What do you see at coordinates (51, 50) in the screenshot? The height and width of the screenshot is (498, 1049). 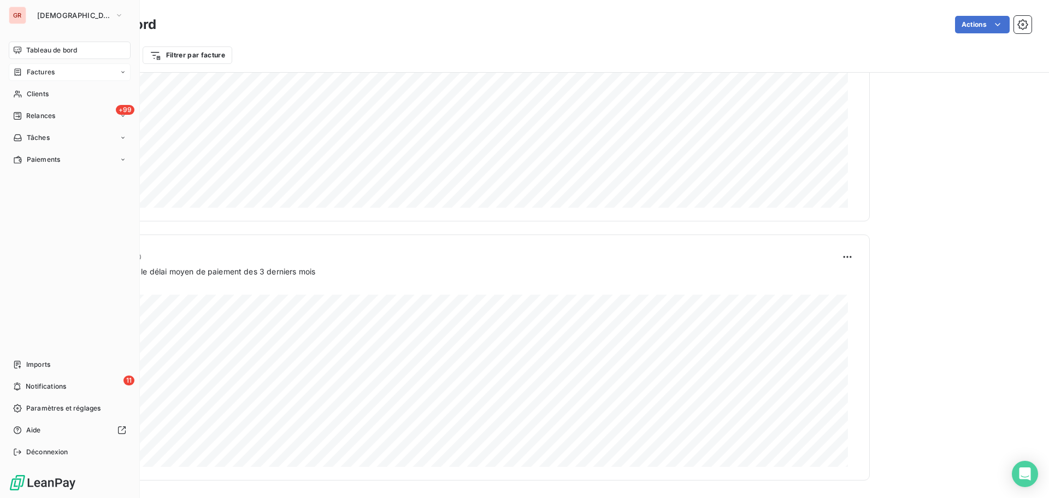 I see `span: Tableau de bord` at bounding box center [51, 50].